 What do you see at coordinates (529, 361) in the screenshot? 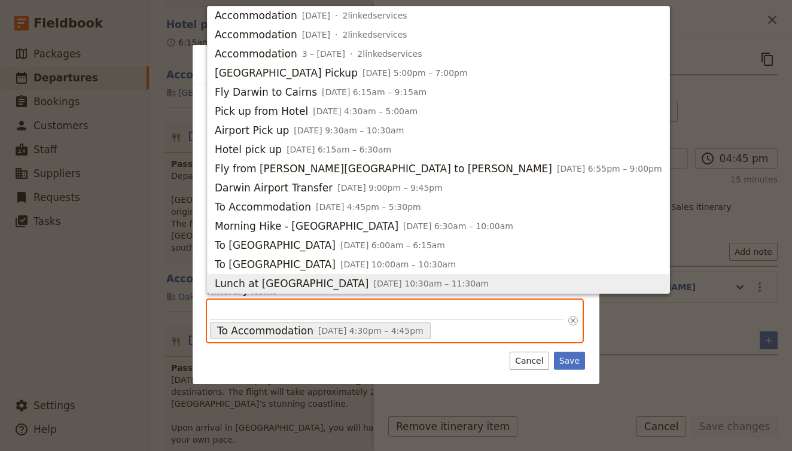
I see `button: Cancel` at bounding box center [529, 361].